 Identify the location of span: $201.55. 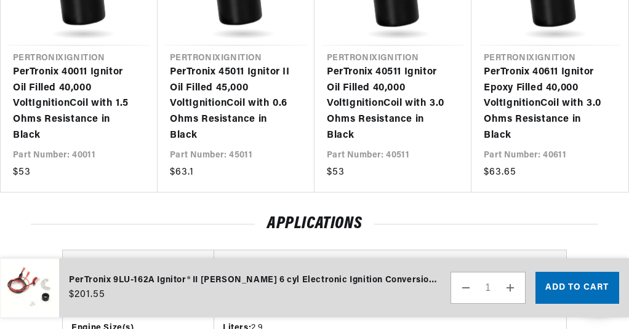
(87, 295).